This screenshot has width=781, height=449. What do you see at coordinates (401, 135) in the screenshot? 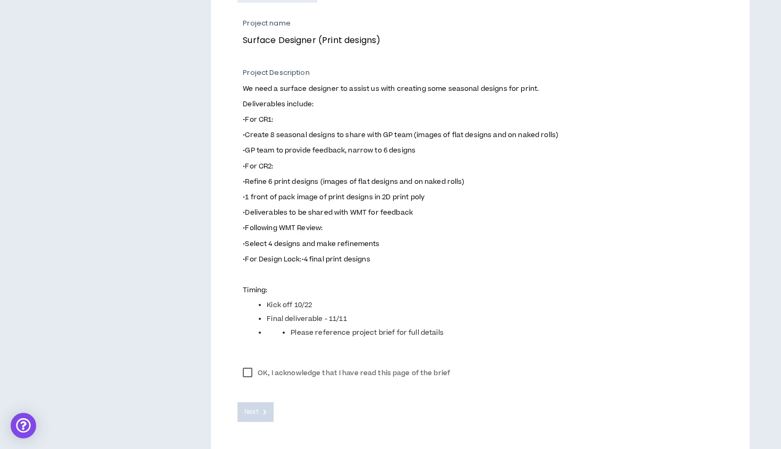
I see `span: •Create 8 seasonal designs to share with GP team (images of flat designs and on naked rolls)` at bounding box center [401, 135].